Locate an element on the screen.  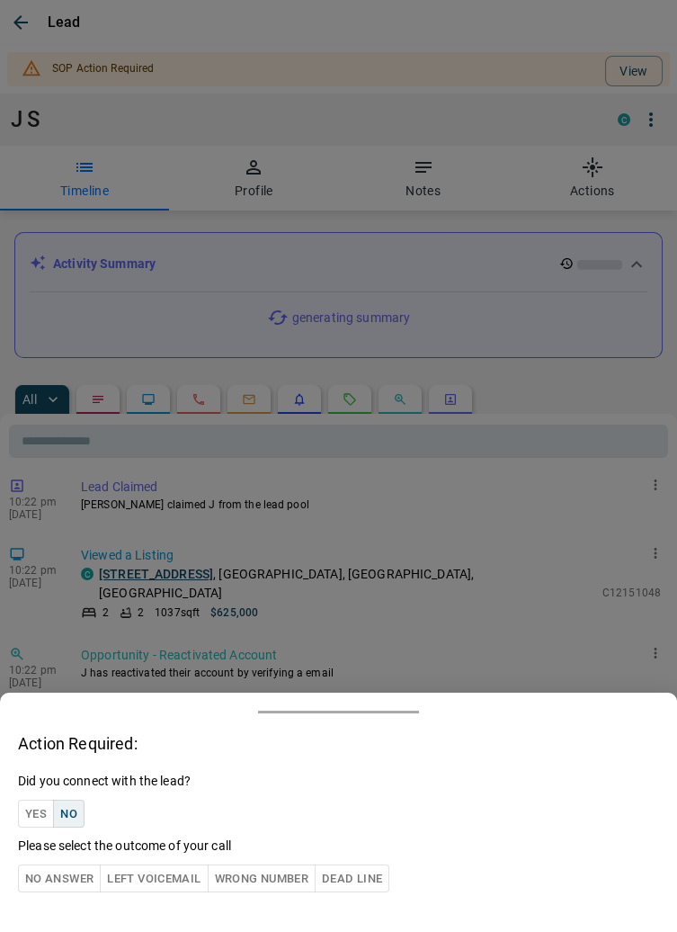
button: Wrong Number is located at coordinates (262, 878).